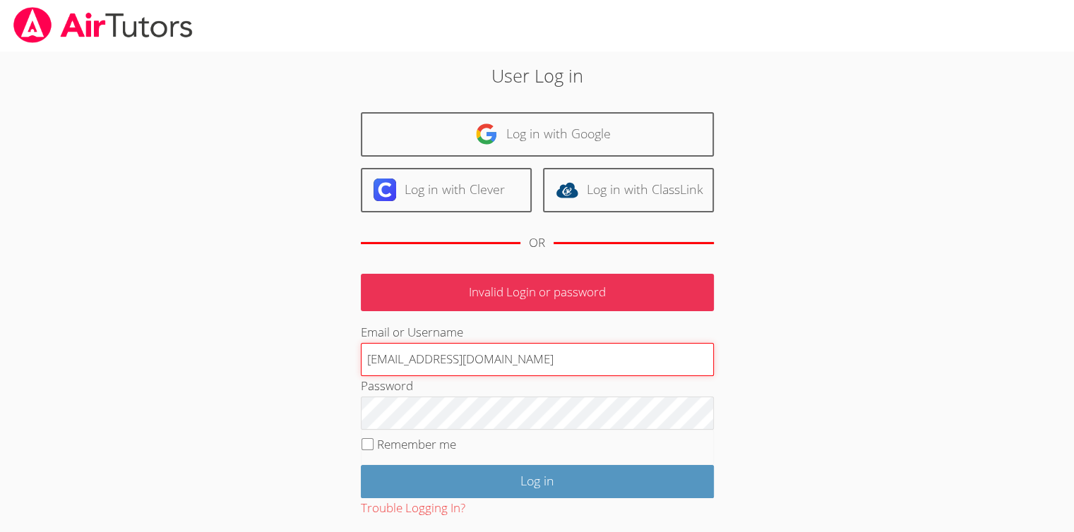  I want to click on label: Email or Username, so click(412, 332).